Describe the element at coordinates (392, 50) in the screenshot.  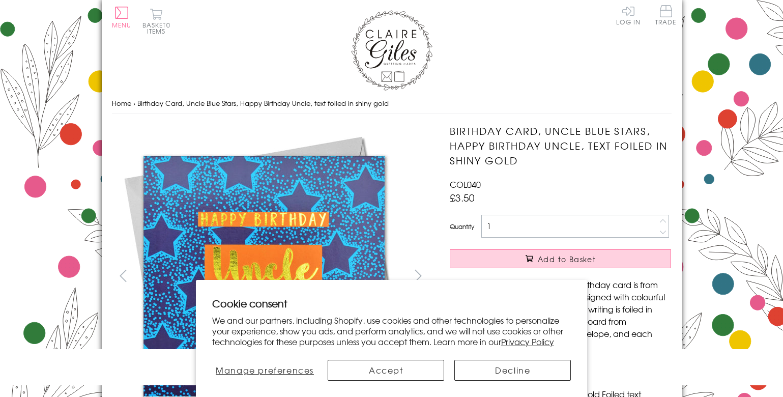
I see `img: Claire Giles Greetings Cards` at that location.